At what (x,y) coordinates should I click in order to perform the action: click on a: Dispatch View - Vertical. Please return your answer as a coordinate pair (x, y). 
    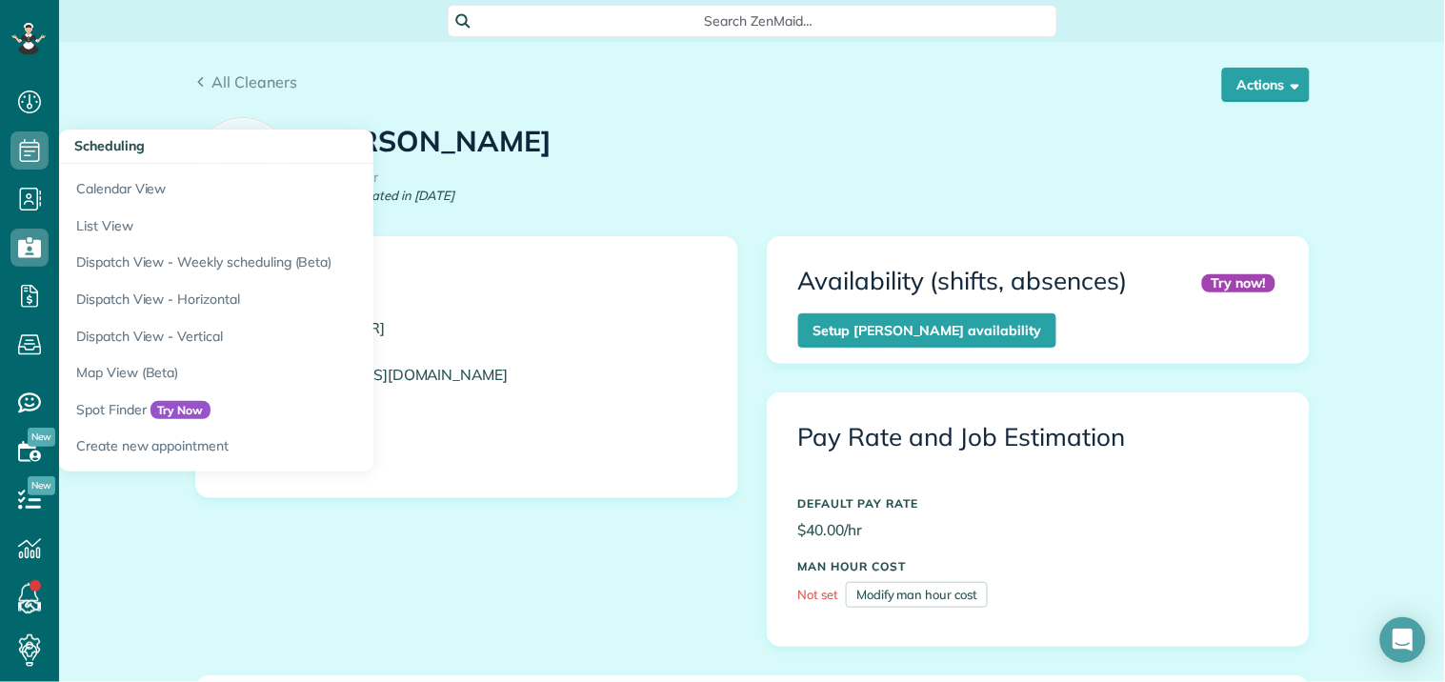
    Looking at the image, I should click on (297, 336).